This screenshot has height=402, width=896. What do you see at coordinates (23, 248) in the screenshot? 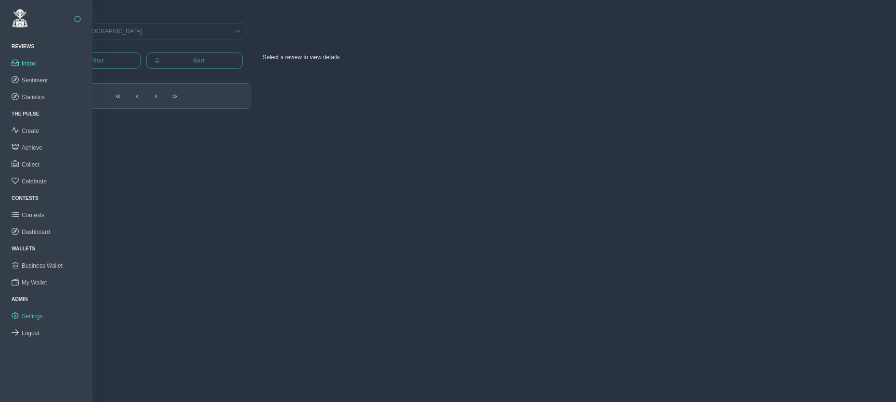
I see `a: Wallets` at bounding box center [23, 248].